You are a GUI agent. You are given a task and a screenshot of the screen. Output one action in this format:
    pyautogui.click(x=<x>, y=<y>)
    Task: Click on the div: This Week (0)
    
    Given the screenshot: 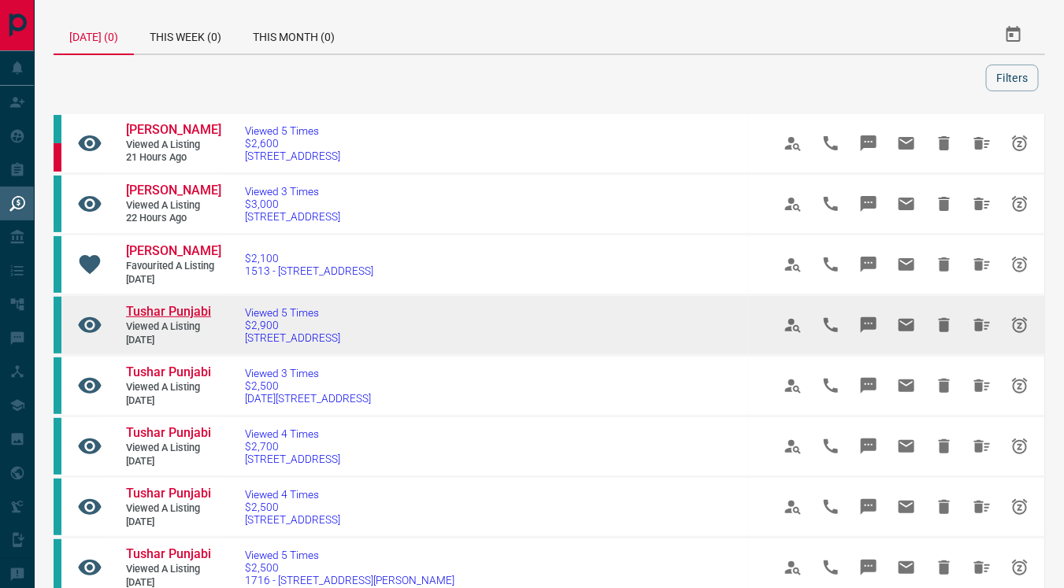 What is the action you would take?
    pyautogui.click(x=185, y=35)
    